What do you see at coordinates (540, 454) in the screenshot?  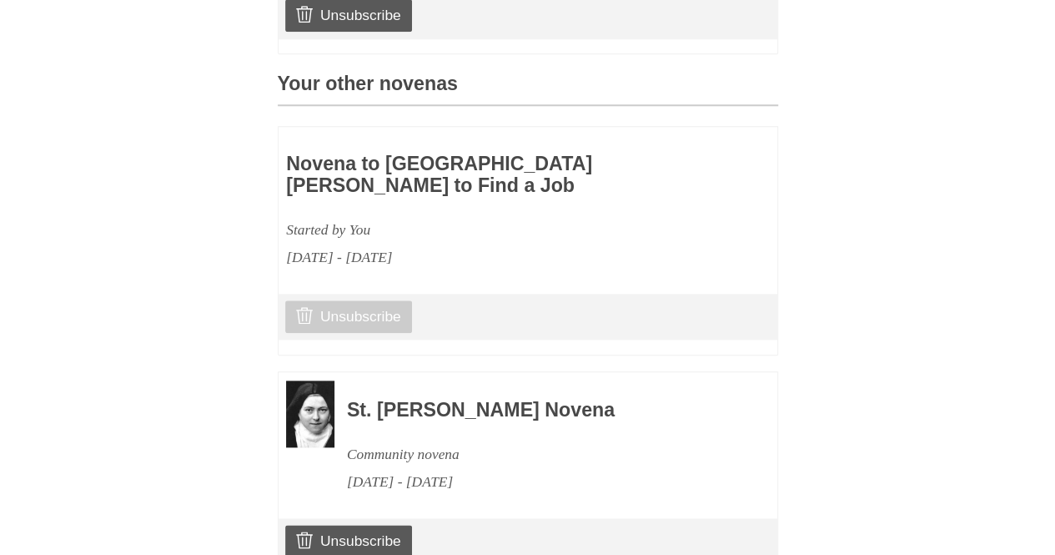 I see `div: Community novena` at bounding box center [540, 454].